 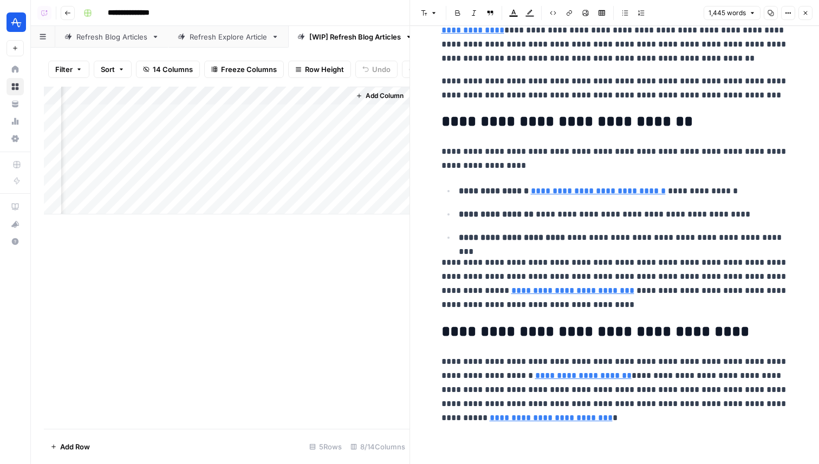 I want to click on span: Sort, so click(x=108, y=69).